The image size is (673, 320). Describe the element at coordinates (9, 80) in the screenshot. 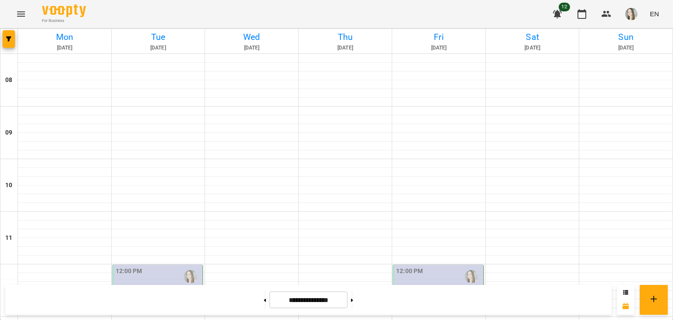

I see `h6: 08` at that location.